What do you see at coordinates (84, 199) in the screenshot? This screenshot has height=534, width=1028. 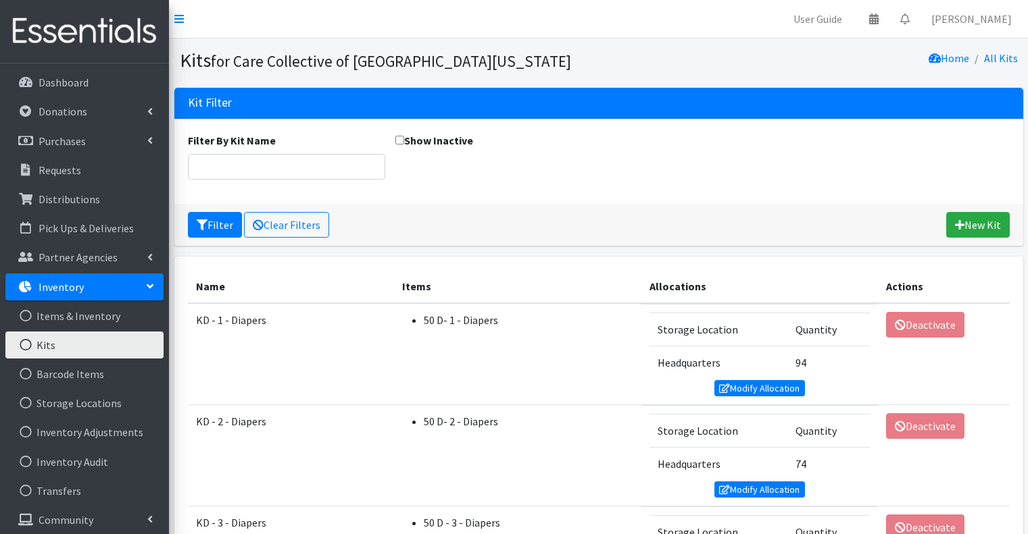 I see `a: Distributions` at bounding box center [84, 199].